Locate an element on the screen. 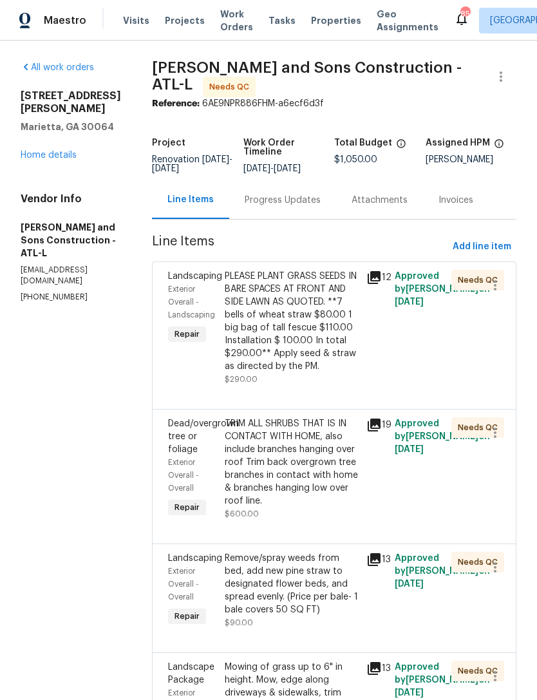  h5: Assigned HPM is located at coordinates (458, 143).